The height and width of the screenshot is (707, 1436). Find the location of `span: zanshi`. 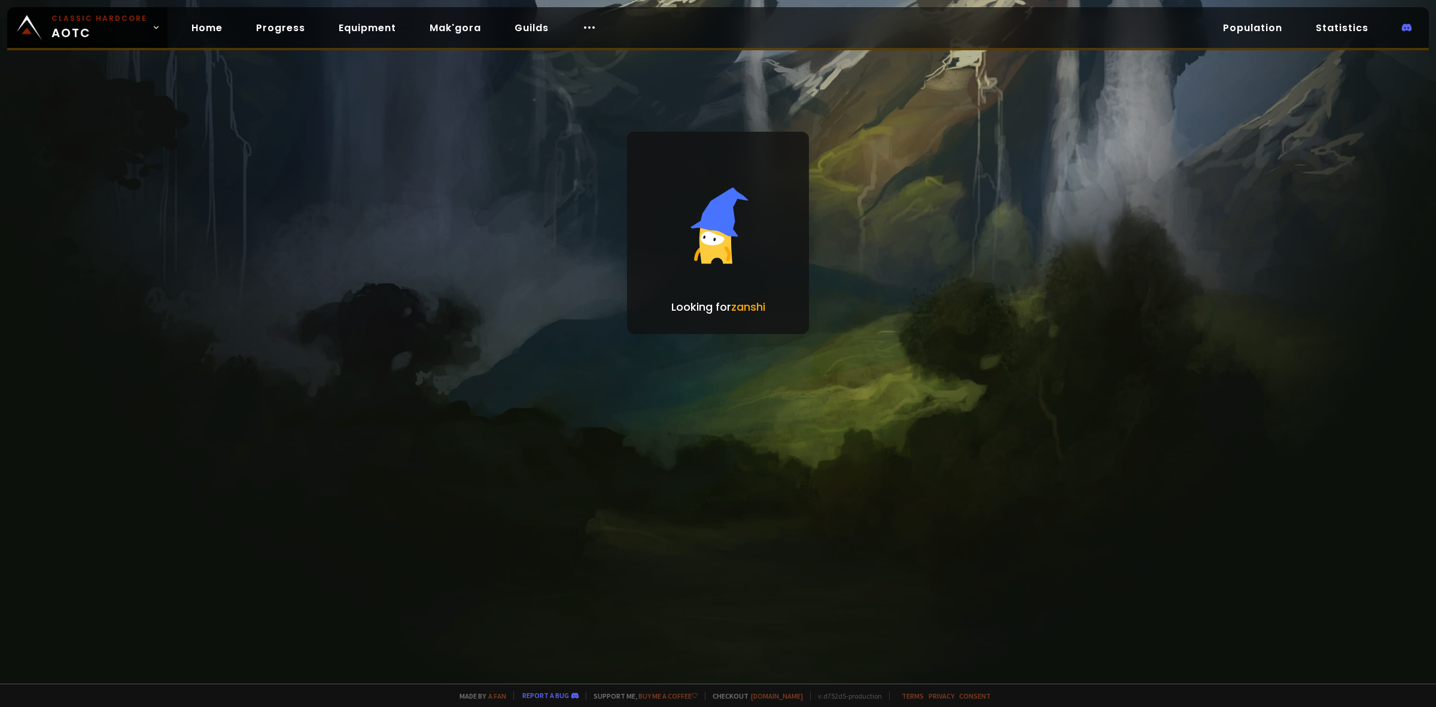

span: zanshi is located at coordinates (748, 306).